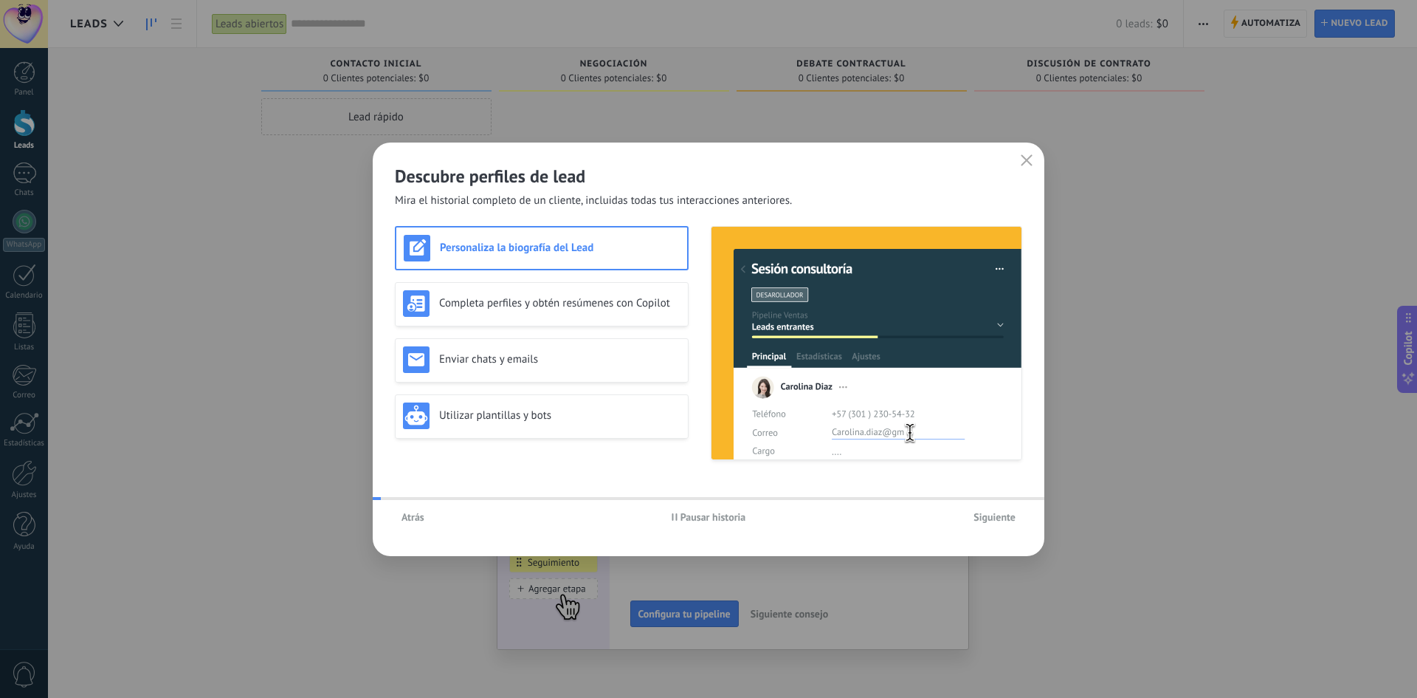  Describe the element at coordinates (413, 517) in the screenshot. I see `button: Atrás` at that location.